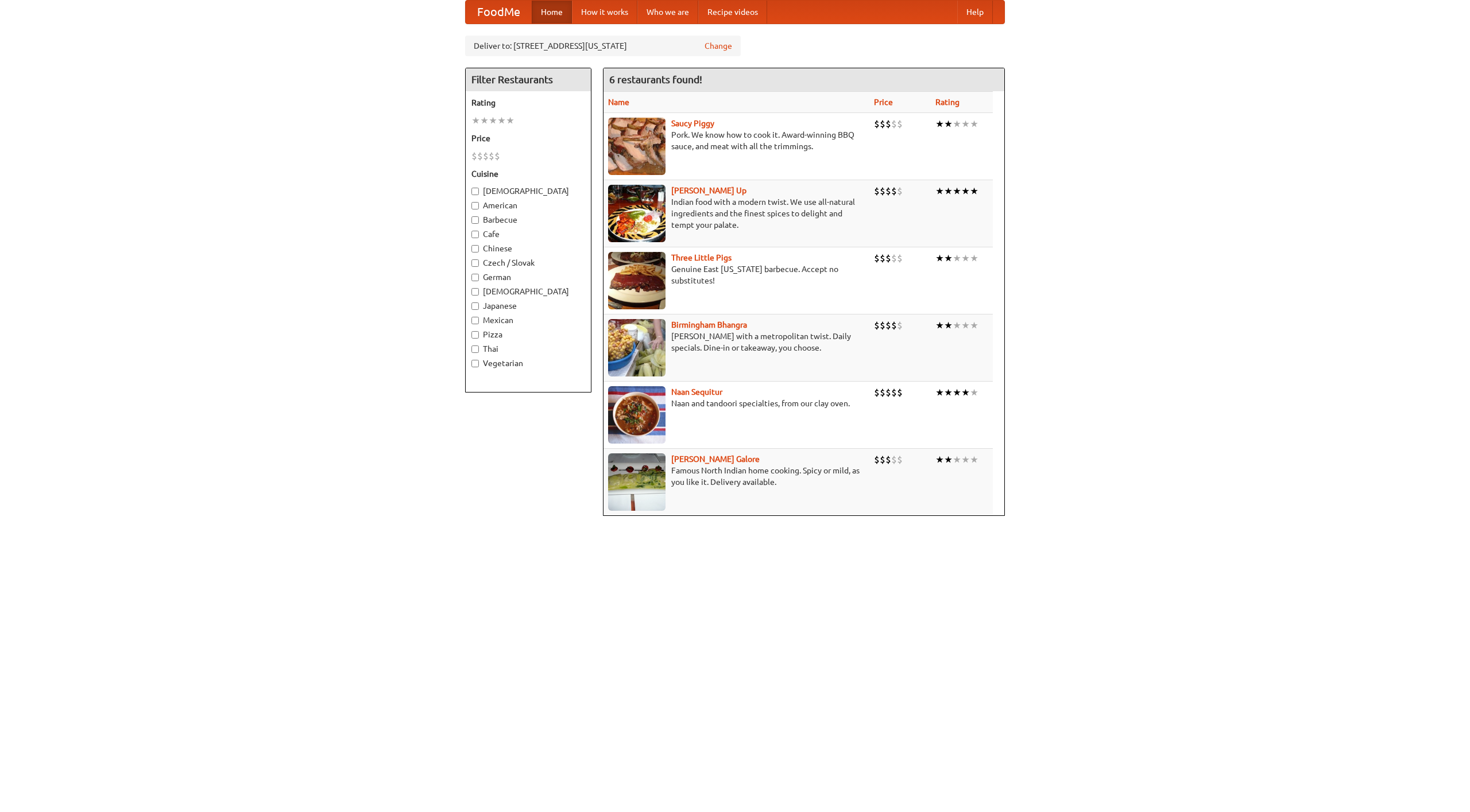  I want to click on input: Thai, so click(475, 349).